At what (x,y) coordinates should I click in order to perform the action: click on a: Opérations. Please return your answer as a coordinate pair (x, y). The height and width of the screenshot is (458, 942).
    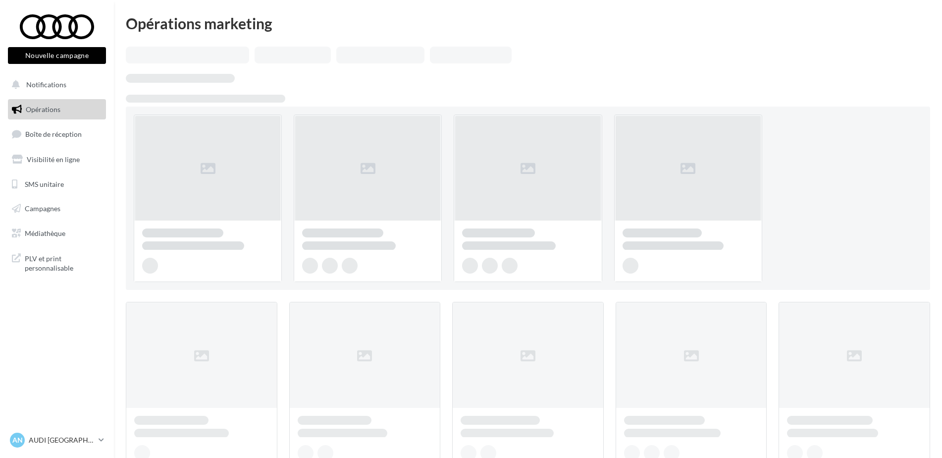
    Looking at the image, I should click on (57, 109).